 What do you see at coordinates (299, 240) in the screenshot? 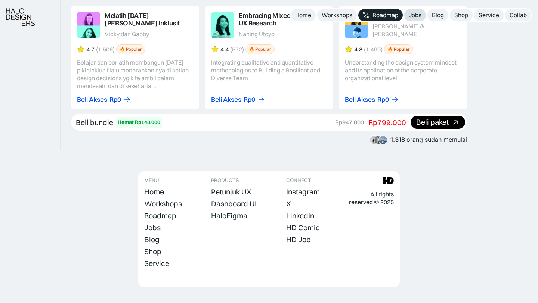
I see `a: HD Job` at bounding box center [299, 240].